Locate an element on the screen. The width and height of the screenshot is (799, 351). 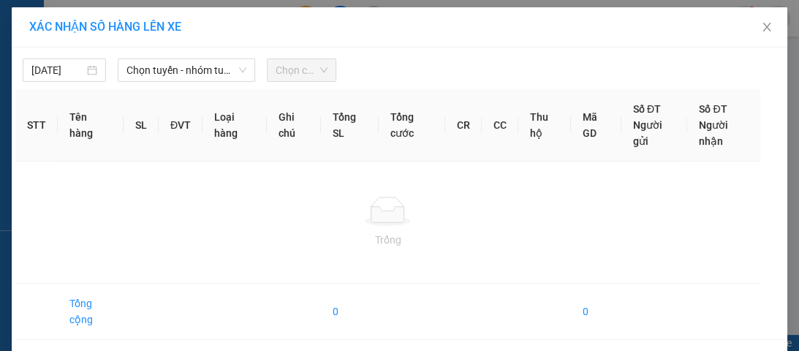
th: Tên hàng is located at coordinates (91, 125).